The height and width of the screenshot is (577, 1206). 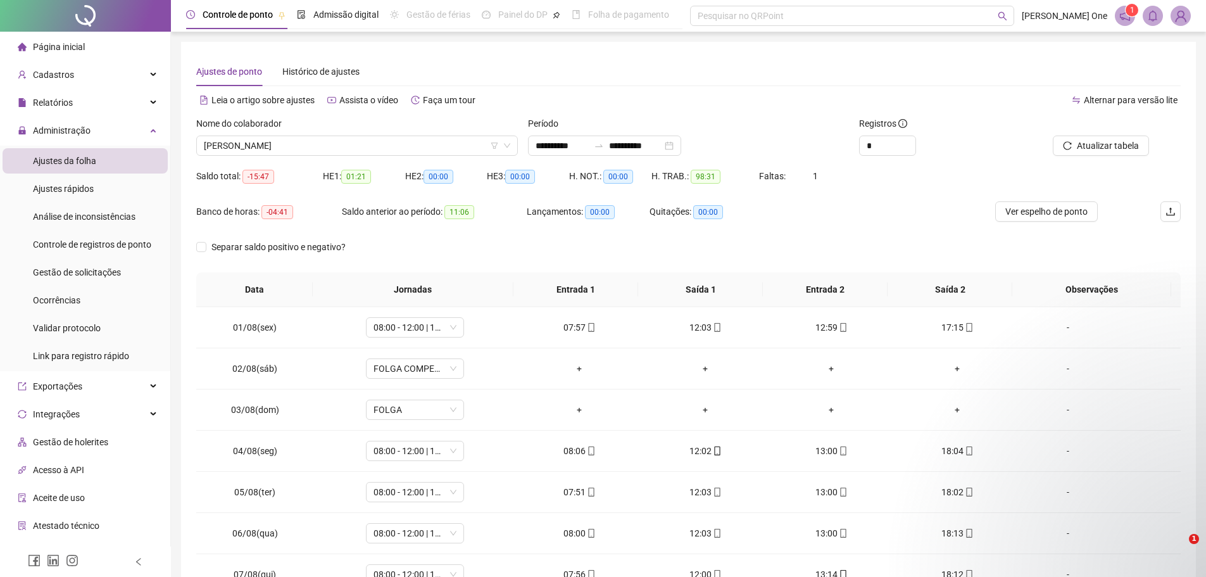 What do you see at coordinates (883, 123) in the screenshot?
I see `span: Registros` at bounding box center [883, 123].